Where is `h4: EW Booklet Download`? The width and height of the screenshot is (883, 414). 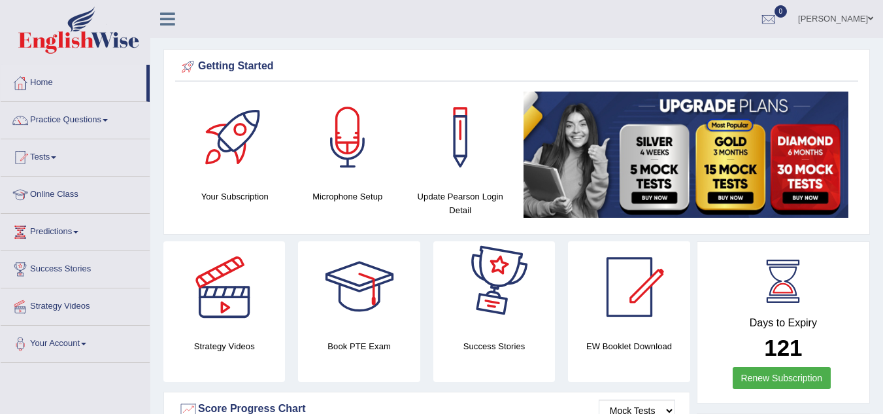
h4: EW Booklet Download is located at coordinates (629, 346).